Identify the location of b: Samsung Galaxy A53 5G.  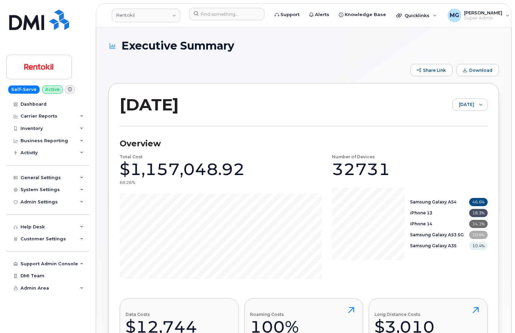
(437, 235).